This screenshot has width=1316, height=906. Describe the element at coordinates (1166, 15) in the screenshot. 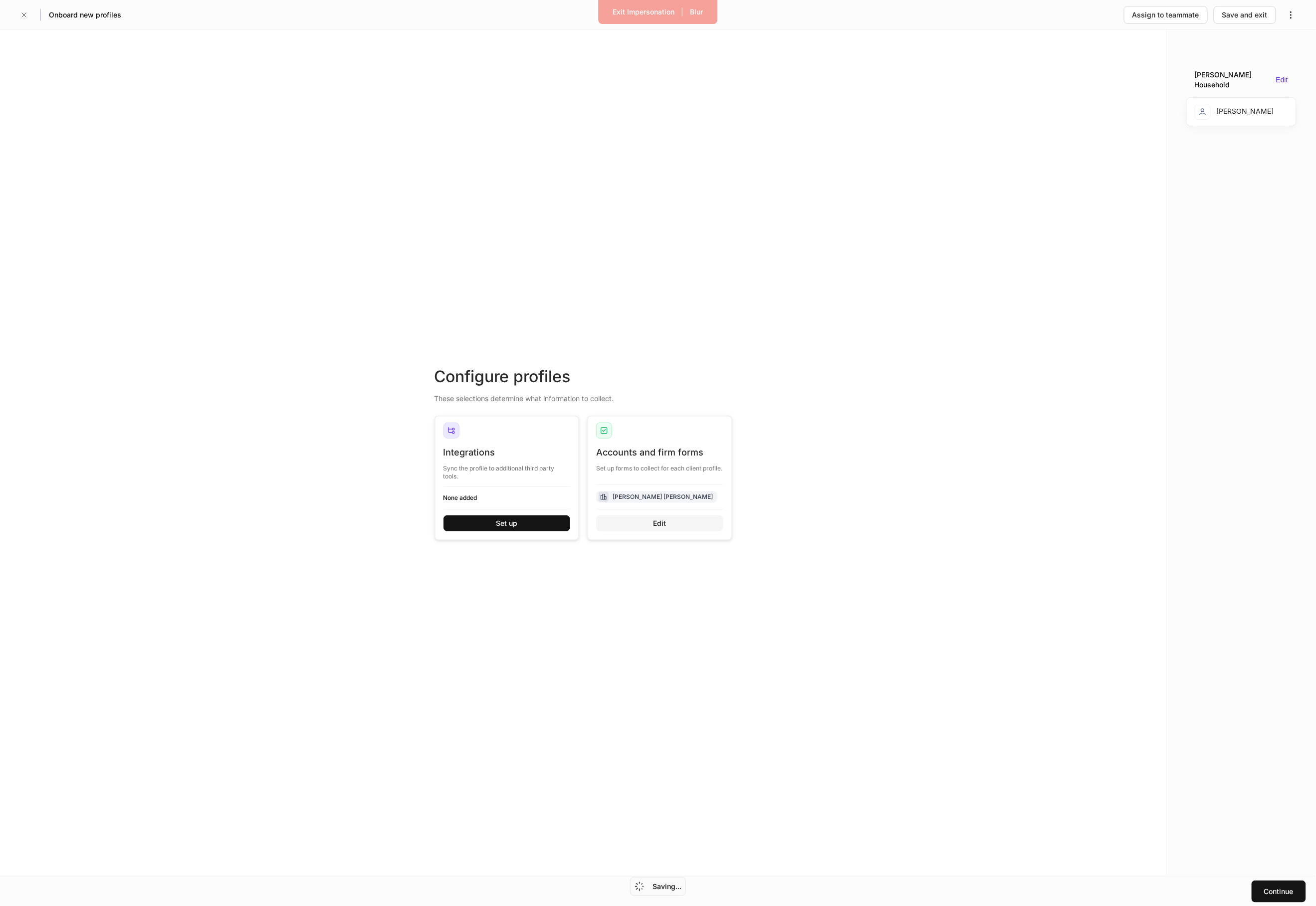

I see `div: Assign to teammate` at that location.